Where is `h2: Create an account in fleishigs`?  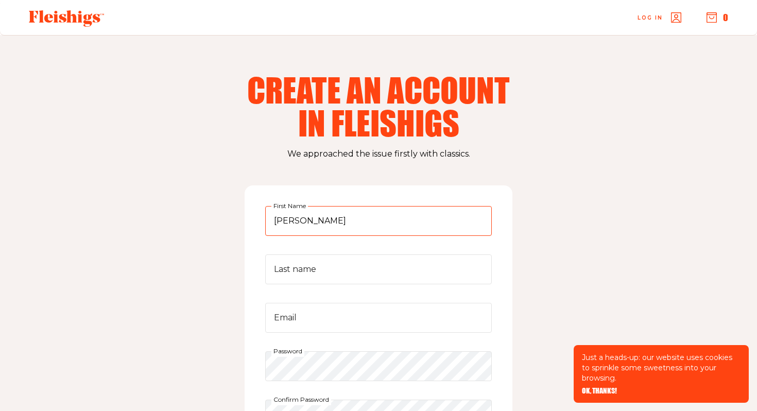
h2: Create an account in fleishigs is located at coordinates (379, 106).